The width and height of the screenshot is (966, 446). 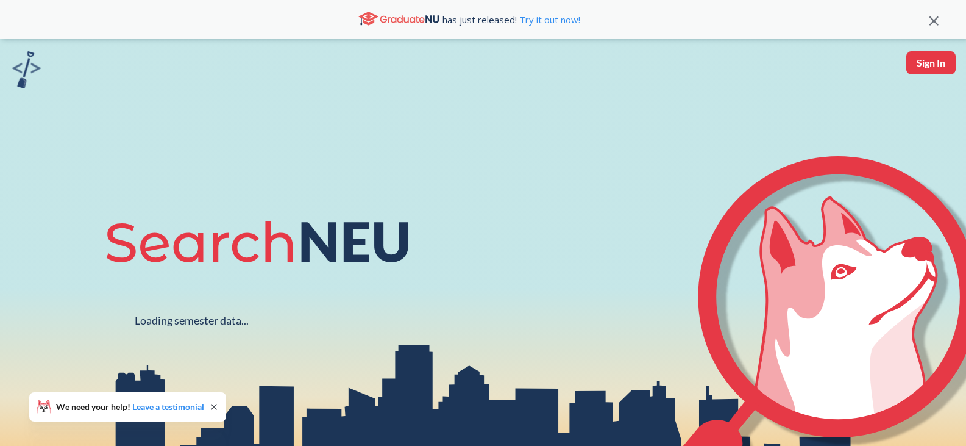 I want to click on a: Try it out now!, so click(x=549, y=20).